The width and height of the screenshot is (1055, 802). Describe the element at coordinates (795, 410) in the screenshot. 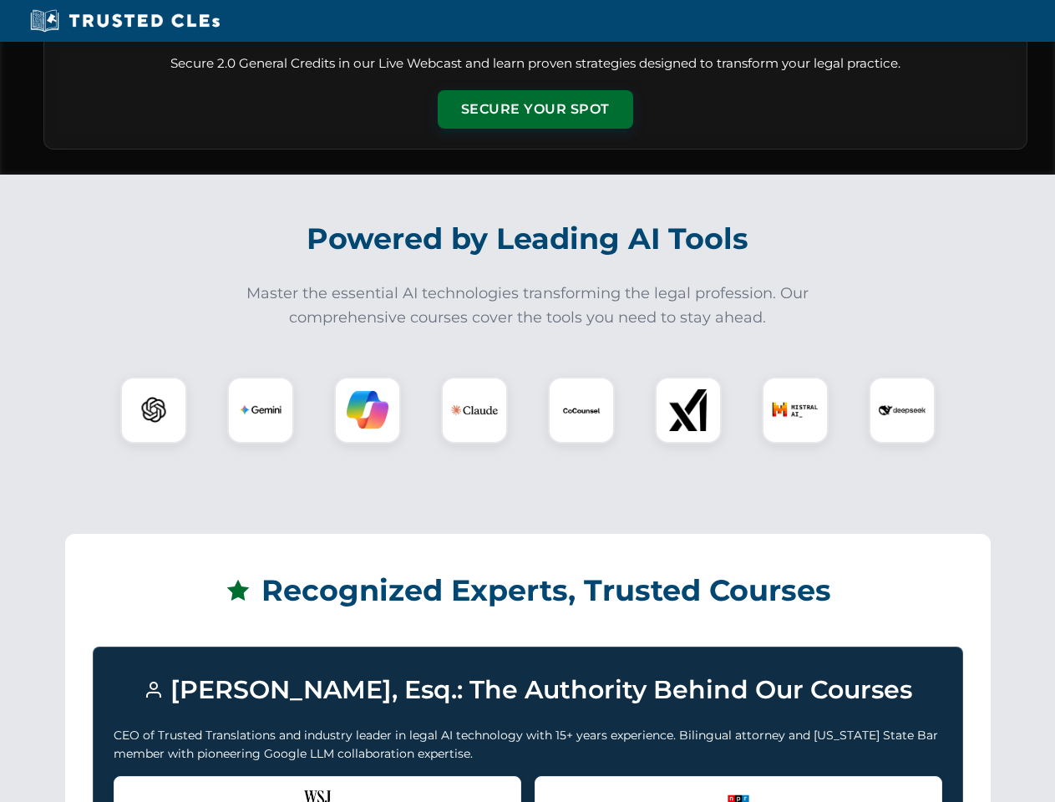

I see `img: Mistral AI Logo` at that location.